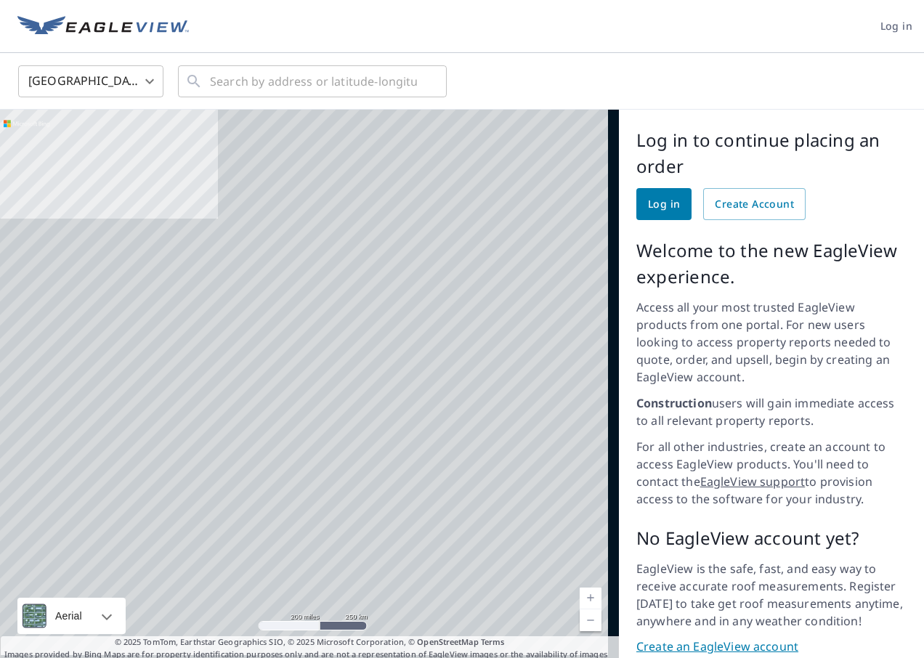  I want to click on p: Welcome to the new EagleView experience., so click(772, 264).